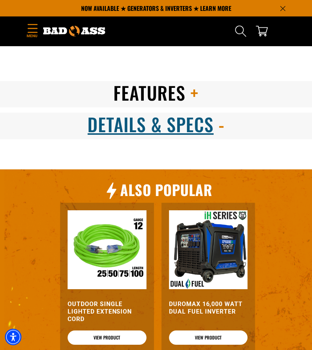  Describe the element at coordinates (107, 249) in the screenshot. I see `img: Outdoor Single Lighted Extension Cord` at that location.